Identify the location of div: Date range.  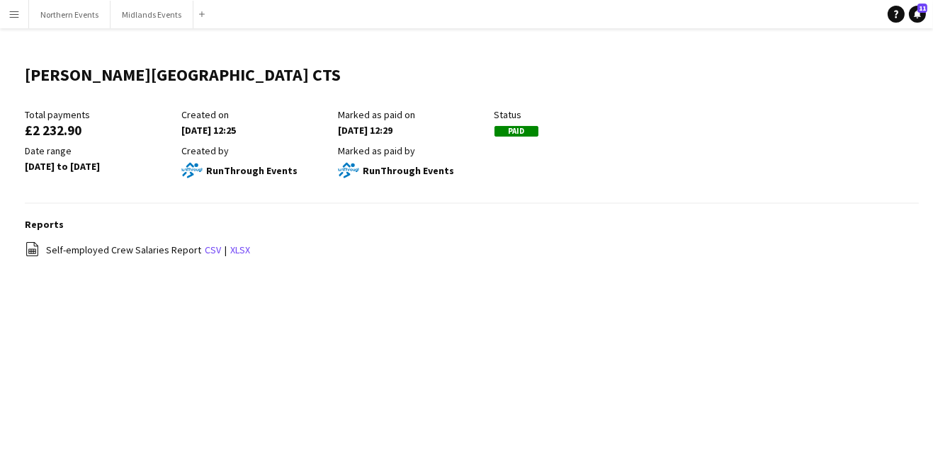
(99, 151).